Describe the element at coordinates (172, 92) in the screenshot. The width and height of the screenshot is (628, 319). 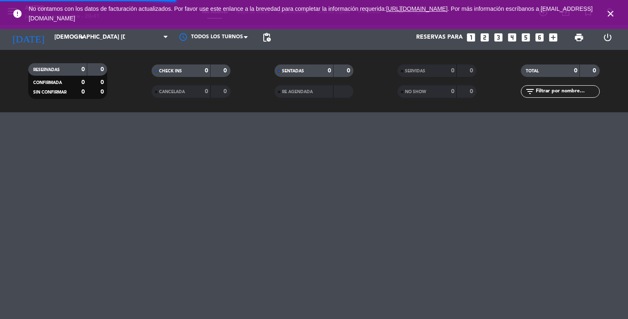
I see `span: CANCELADA` at that location.